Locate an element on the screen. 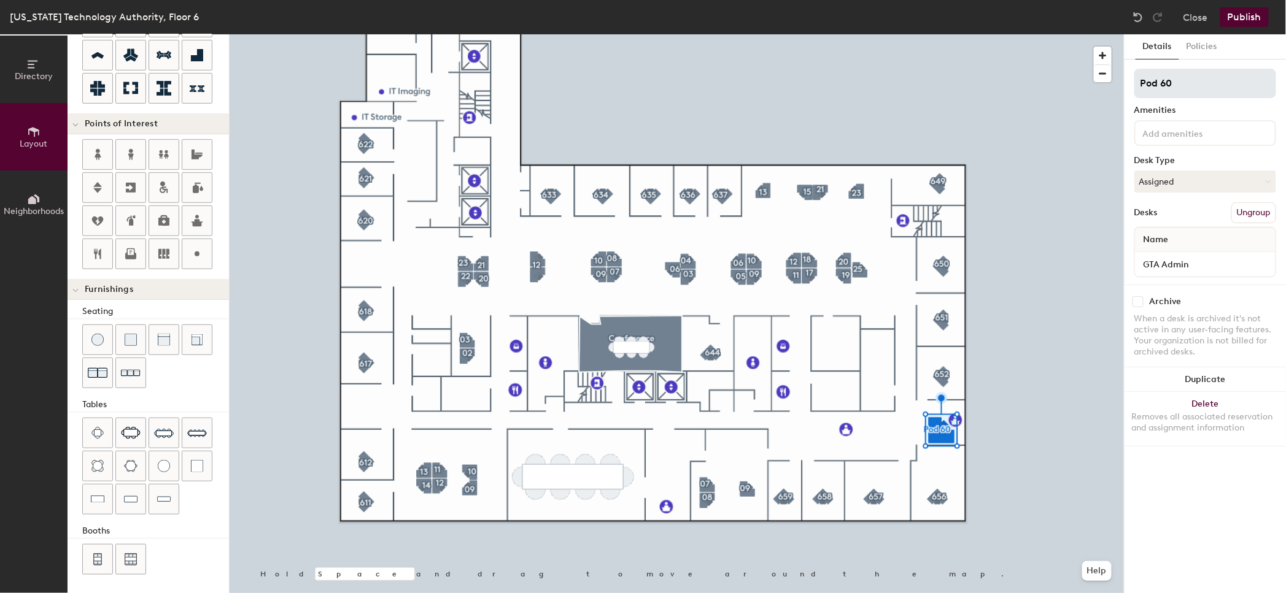  span: Points of Interest is located at coordinates (121, 124).